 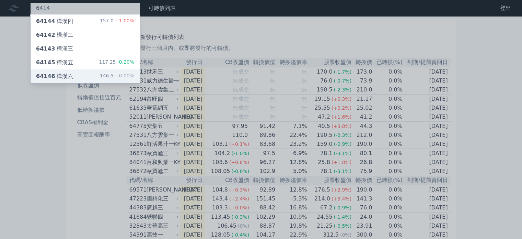 What do you see at coordinates (85, 49) in the screenshot?
I see `a: 64143樺漢三` at bounding box center [85, 49].